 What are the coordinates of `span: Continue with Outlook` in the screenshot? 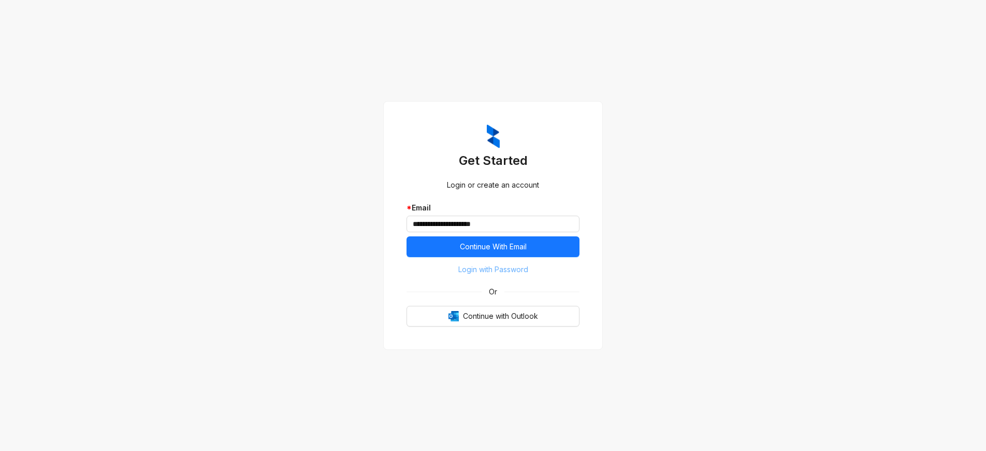 It's located at (500, 316).